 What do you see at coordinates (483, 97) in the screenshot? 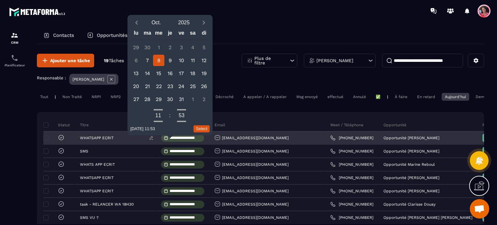
I see `div: Demain` at bounding box center [483, 97].